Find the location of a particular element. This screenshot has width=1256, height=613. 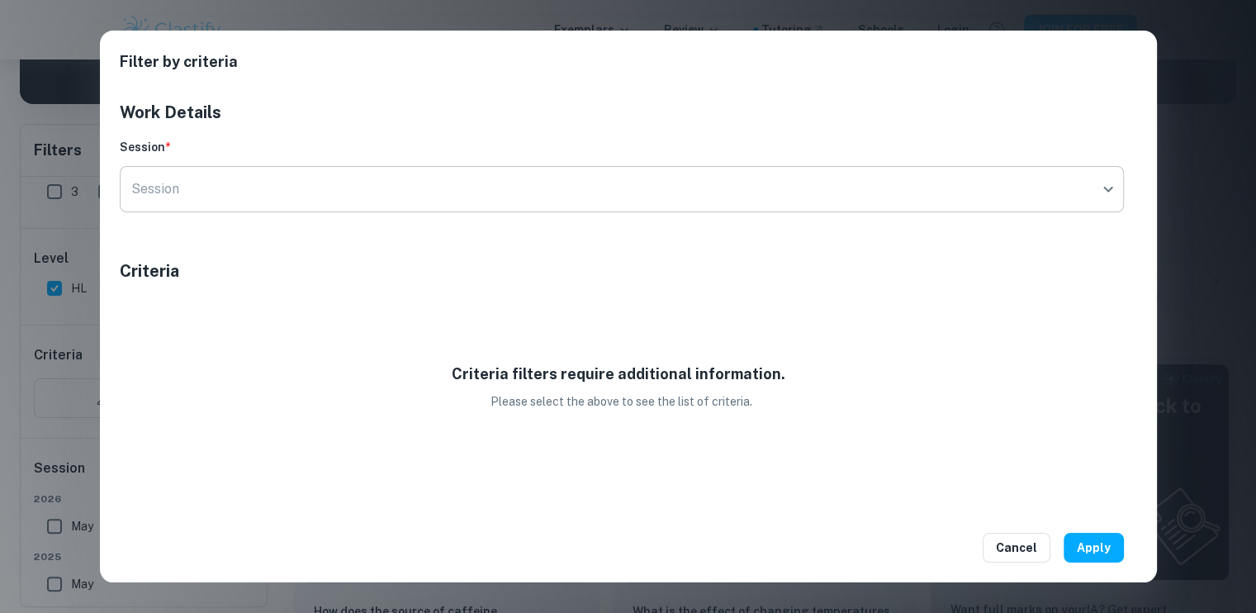

p: Please select the above to see the list of criteria. is located at coordinates (621, 401).